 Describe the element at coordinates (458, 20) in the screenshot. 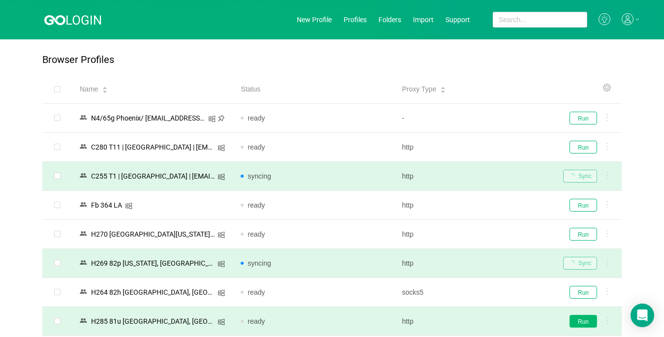

I see `a: Support` at that location.